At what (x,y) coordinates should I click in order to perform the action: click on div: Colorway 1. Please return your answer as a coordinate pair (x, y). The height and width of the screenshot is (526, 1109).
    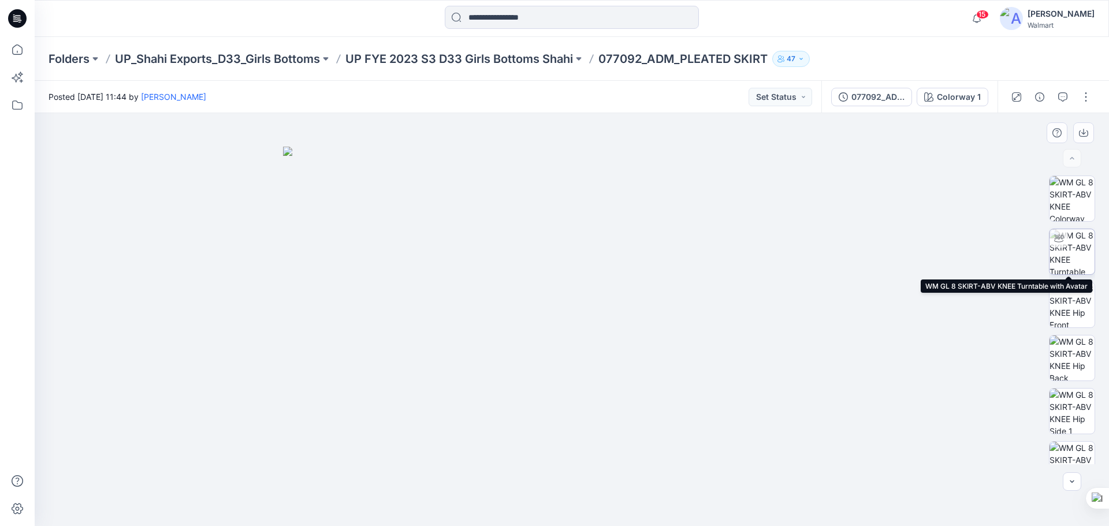
    Looking at the image, I should click on (959, 97).